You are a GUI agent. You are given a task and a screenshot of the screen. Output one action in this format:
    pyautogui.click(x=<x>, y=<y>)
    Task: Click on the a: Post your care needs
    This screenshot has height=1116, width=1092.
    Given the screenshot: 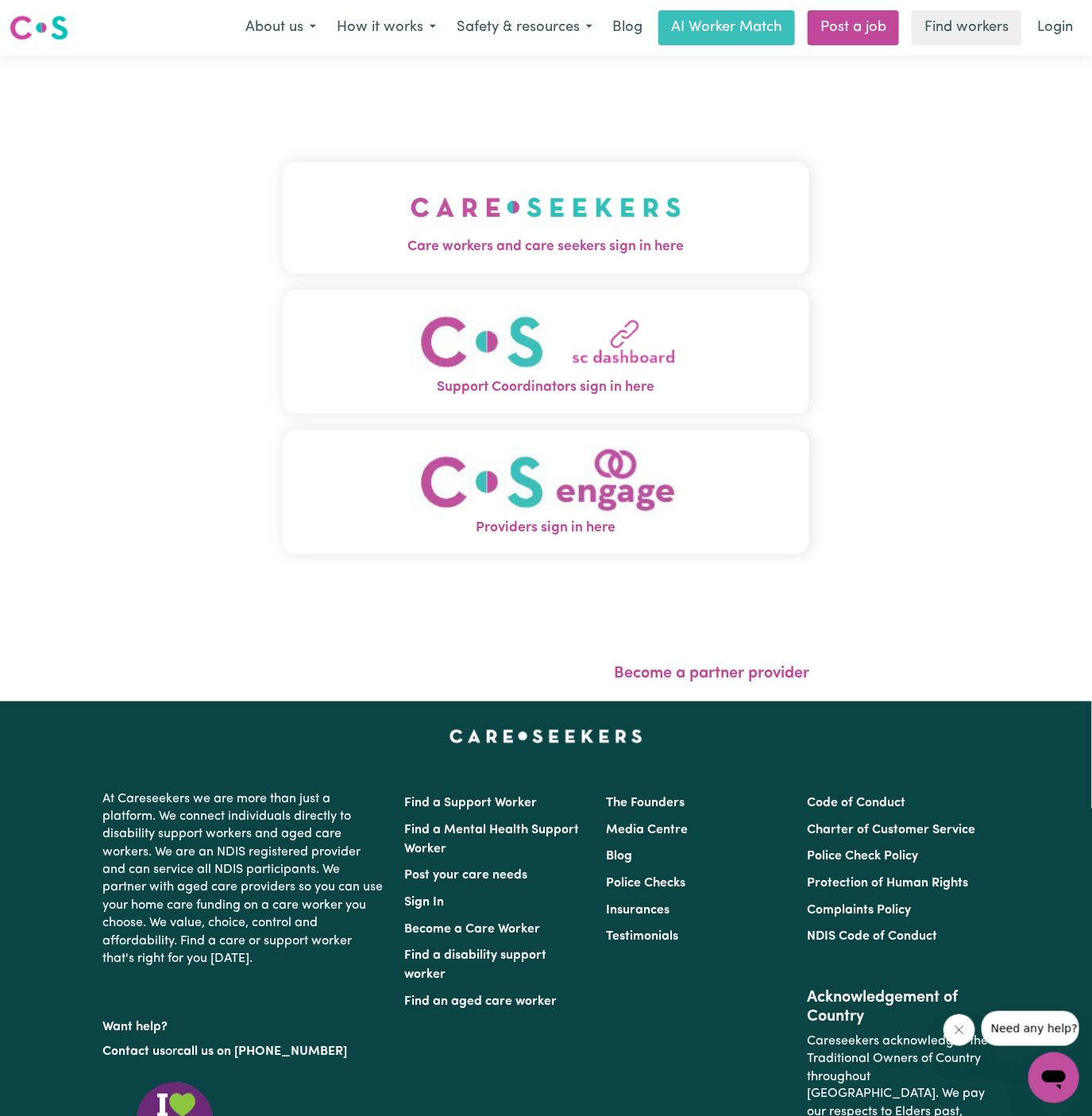 What is the action you would take?
    pyautogui.click(x=466, y=875)
    